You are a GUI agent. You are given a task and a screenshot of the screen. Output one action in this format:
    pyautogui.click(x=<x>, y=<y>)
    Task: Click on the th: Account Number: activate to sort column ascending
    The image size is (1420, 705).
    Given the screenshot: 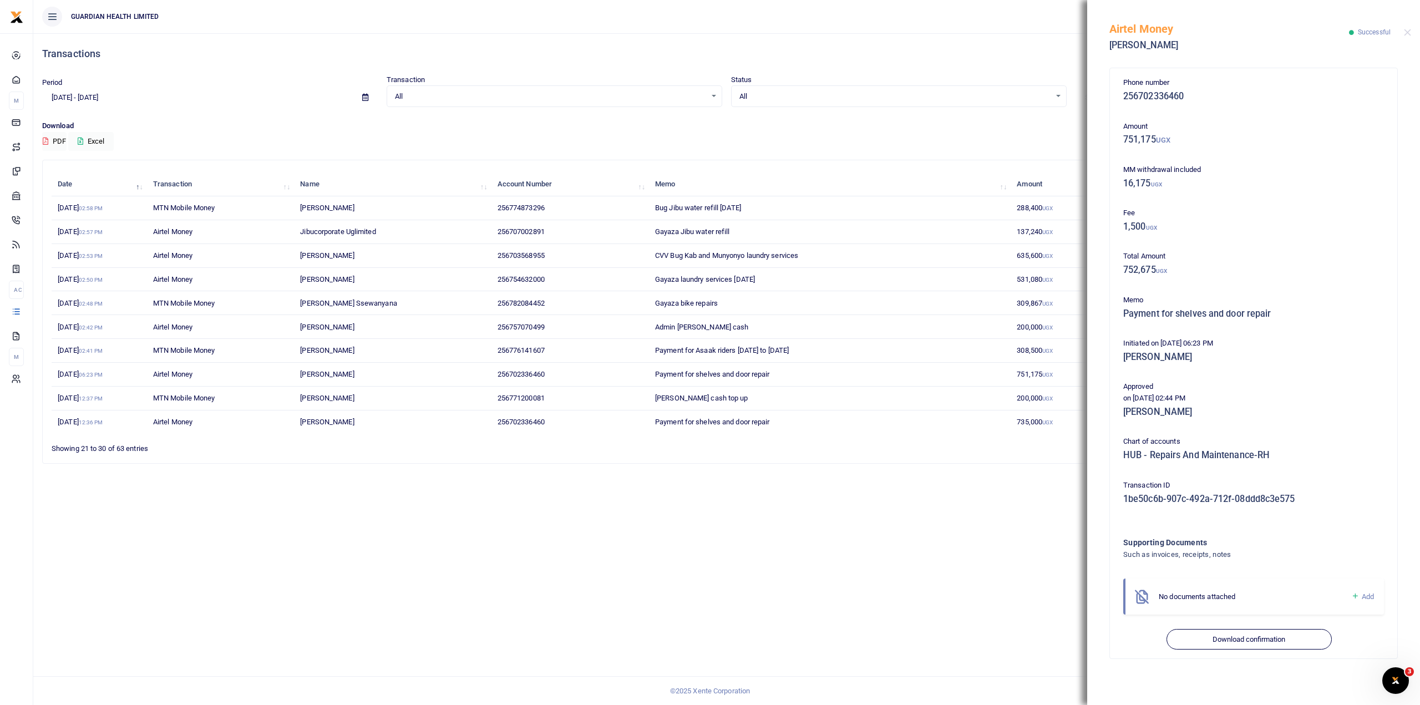 What is the action you would take?
    pyautogui.click(x=570, y=184)
    